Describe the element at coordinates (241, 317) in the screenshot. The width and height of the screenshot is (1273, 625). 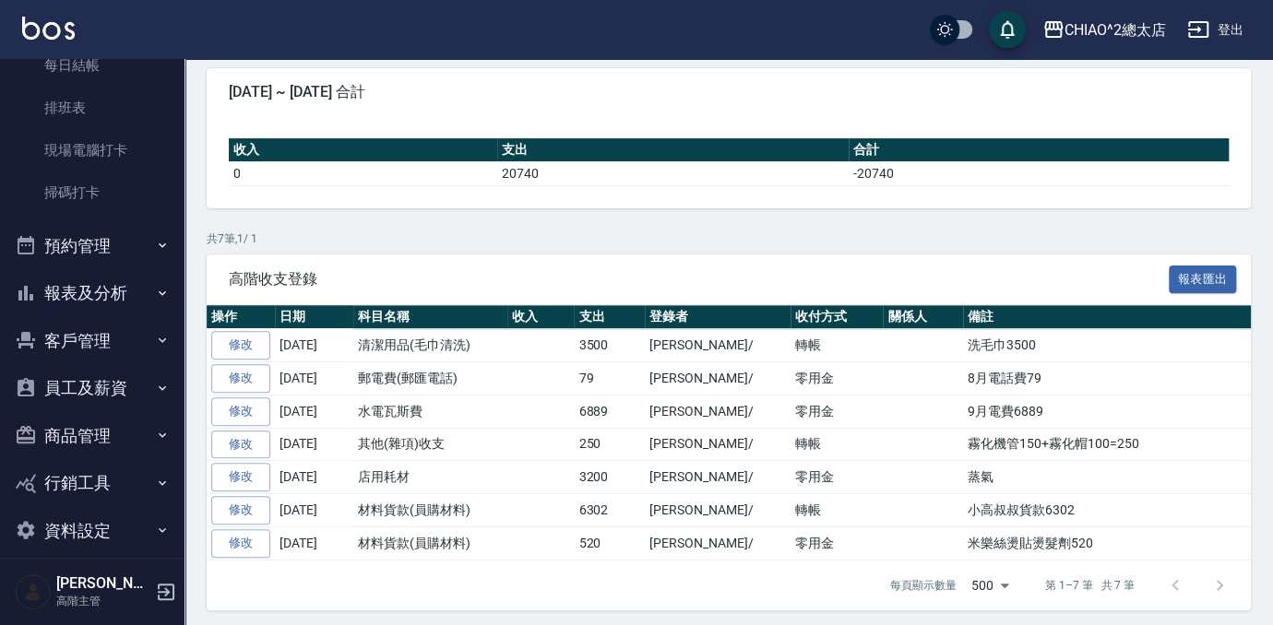
I see `th: 操作` at that location.